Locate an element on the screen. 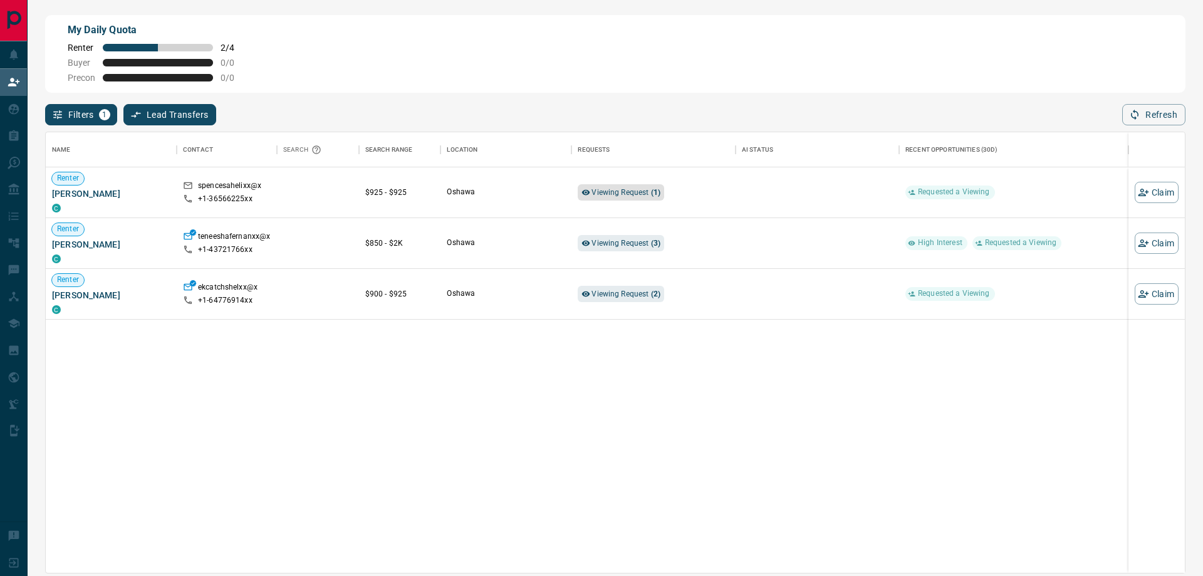  button: Lead Transfers is located at coordinates (170, 115).